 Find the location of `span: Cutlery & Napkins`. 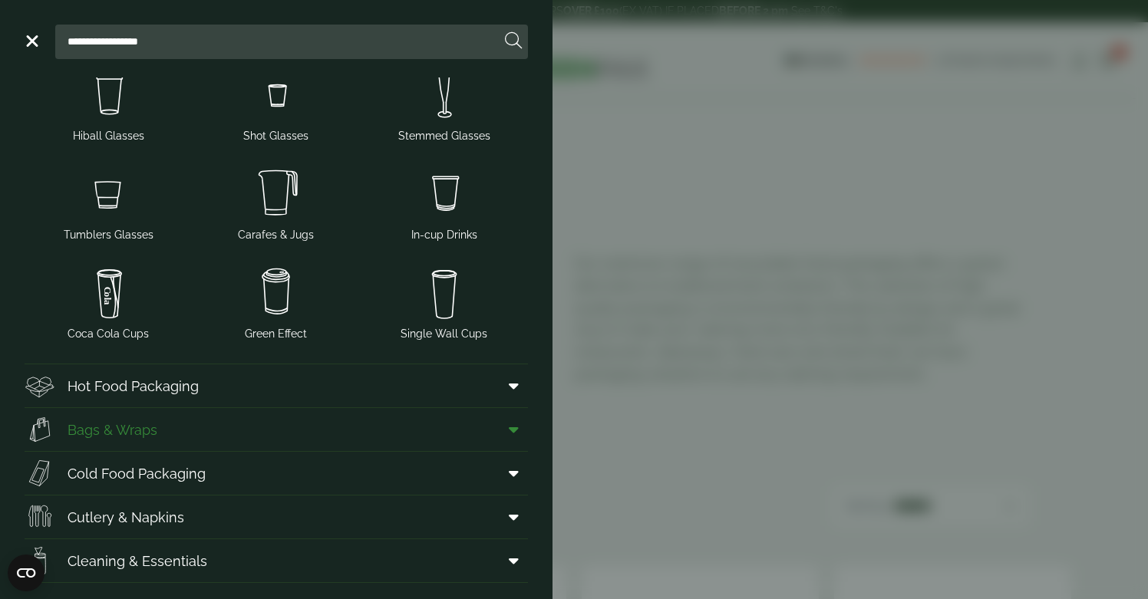

span: Cutlery & Napkins is located at coordinates (126, 517).